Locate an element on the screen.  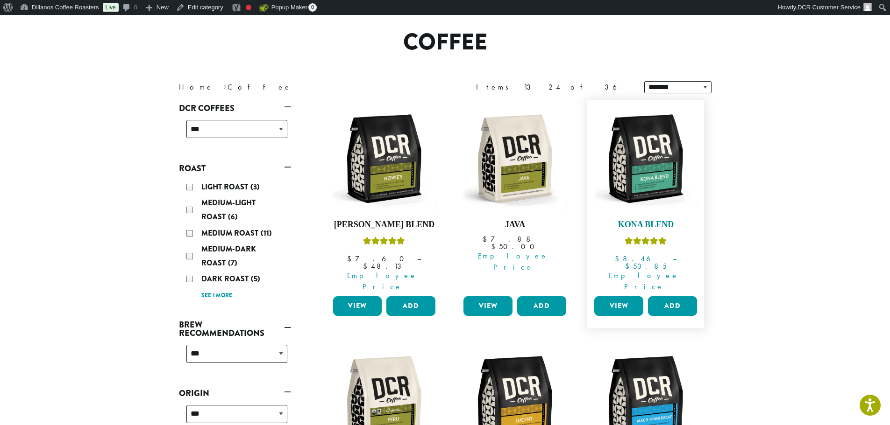
a: DCR Coffees is located at coordinates (235, 108).